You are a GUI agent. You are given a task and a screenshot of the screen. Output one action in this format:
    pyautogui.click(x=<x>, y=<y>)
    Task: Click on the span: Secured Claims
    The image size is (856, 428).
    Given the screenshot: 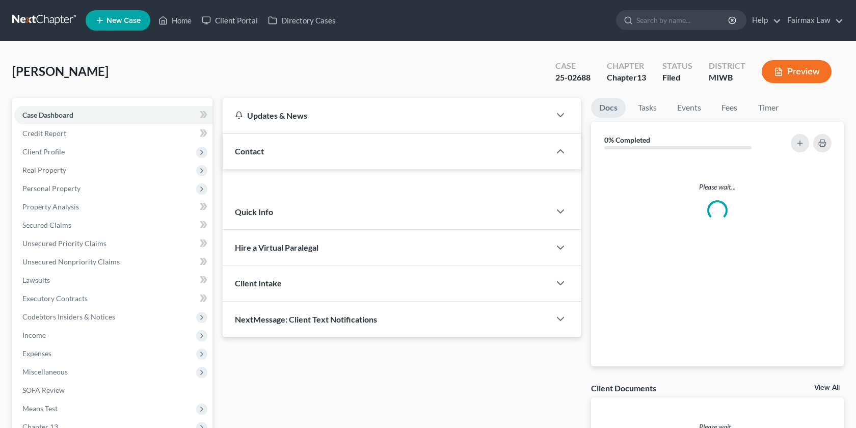 What is the action you would take?
    pyautogui.click(x=47, y=225)
    